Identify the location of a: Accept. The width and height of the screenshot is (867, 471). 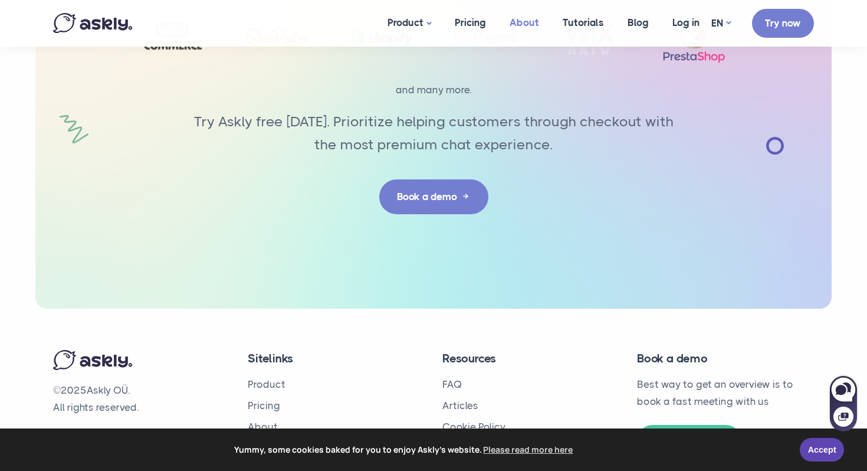
(822, 449).